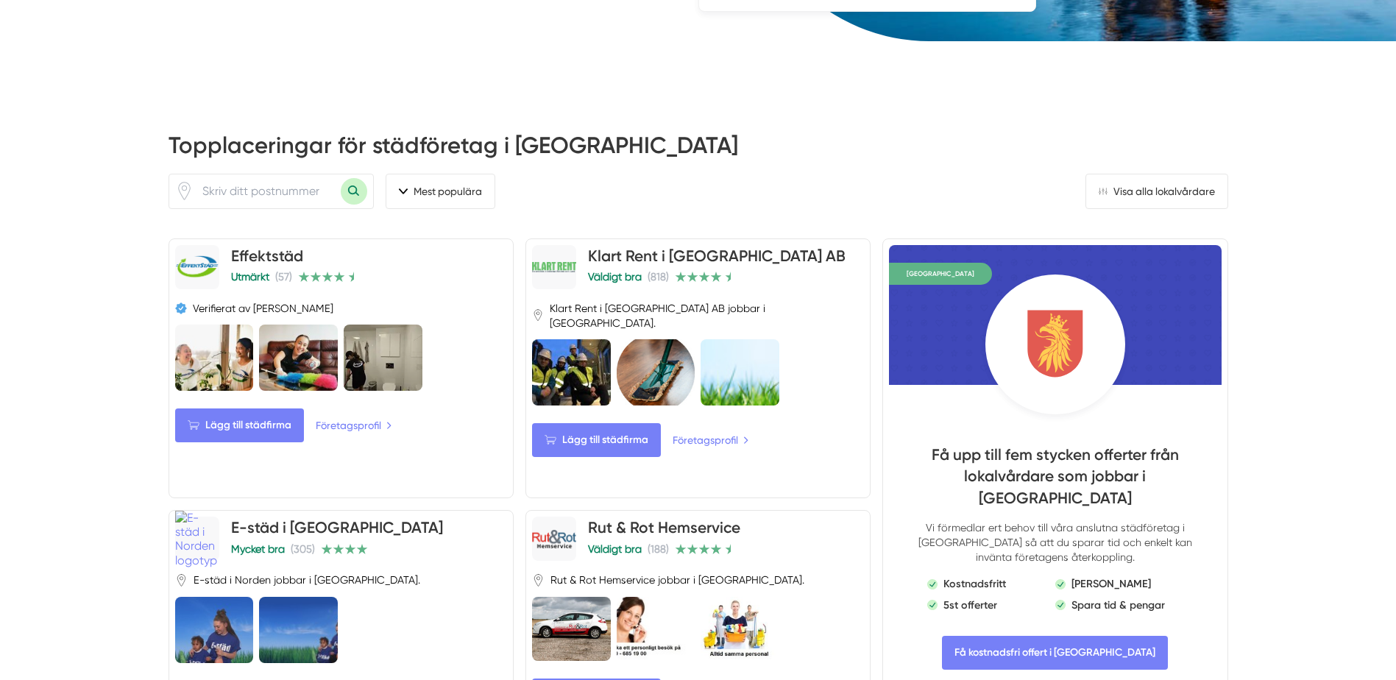  I want to click on img: E-städ i Norden logotyp, so click(197, 539).